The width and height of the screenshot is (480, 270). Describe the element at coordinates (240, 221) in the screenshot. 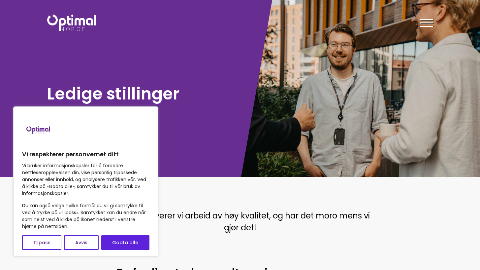

I see `span: I Optimal leverer vi arbeid av høy kvalitet, og har det moro mens vi gjør det!` at that location.